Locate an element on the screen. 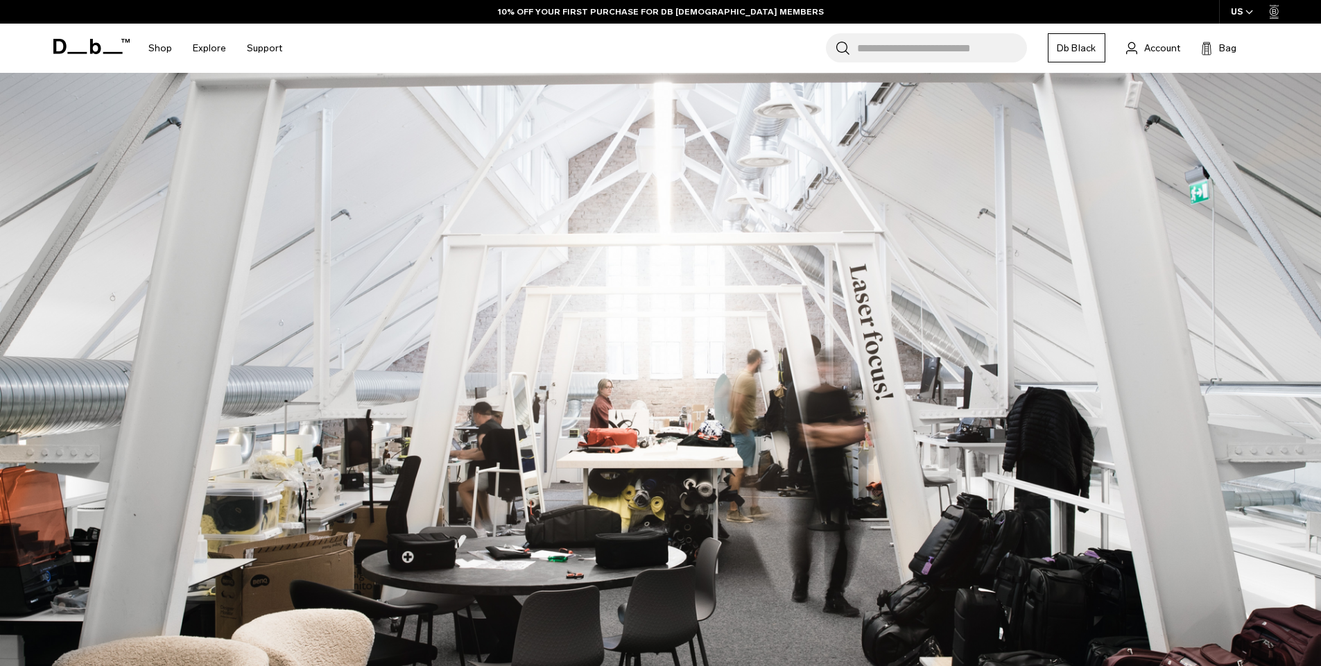 The height and width of the screenshot is (666, 1321). nav: Main Navigation is located at coordinates (215, 48).